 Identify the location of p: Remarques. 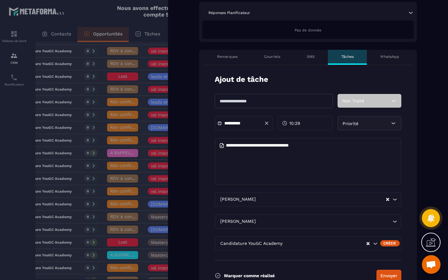
(227, 57).